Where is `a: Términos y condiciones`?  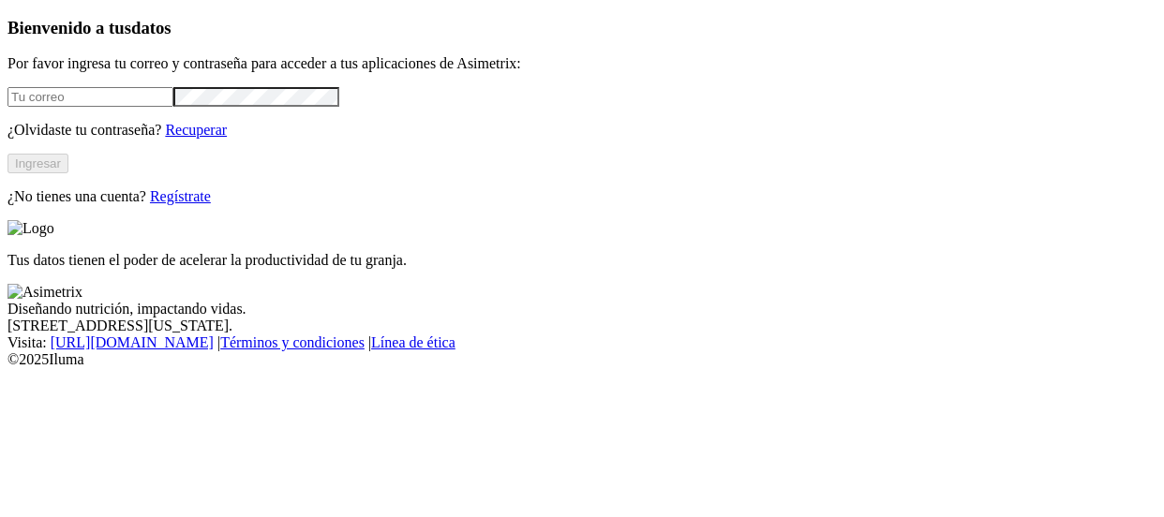
a: Términos y condiciones is located at coordinates (292, 342).